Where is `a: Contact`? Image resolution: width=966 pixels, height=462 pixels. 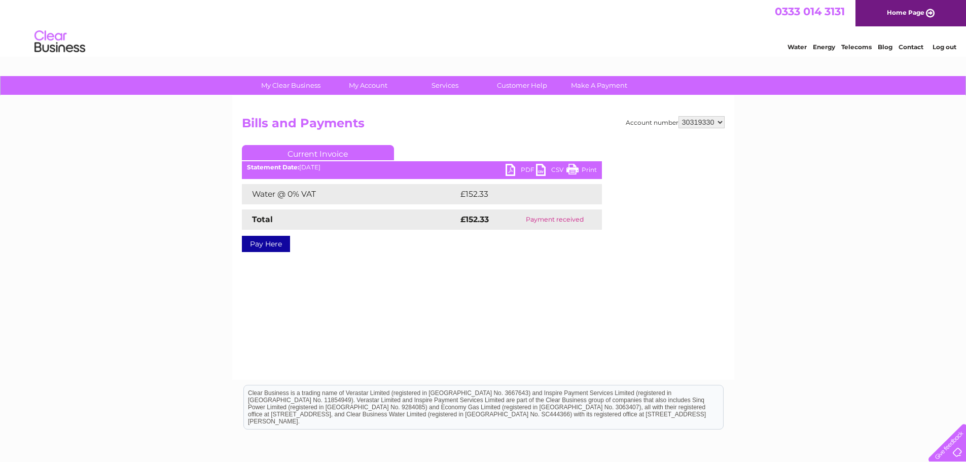 a: Contact is located at coordinates (911, 47).